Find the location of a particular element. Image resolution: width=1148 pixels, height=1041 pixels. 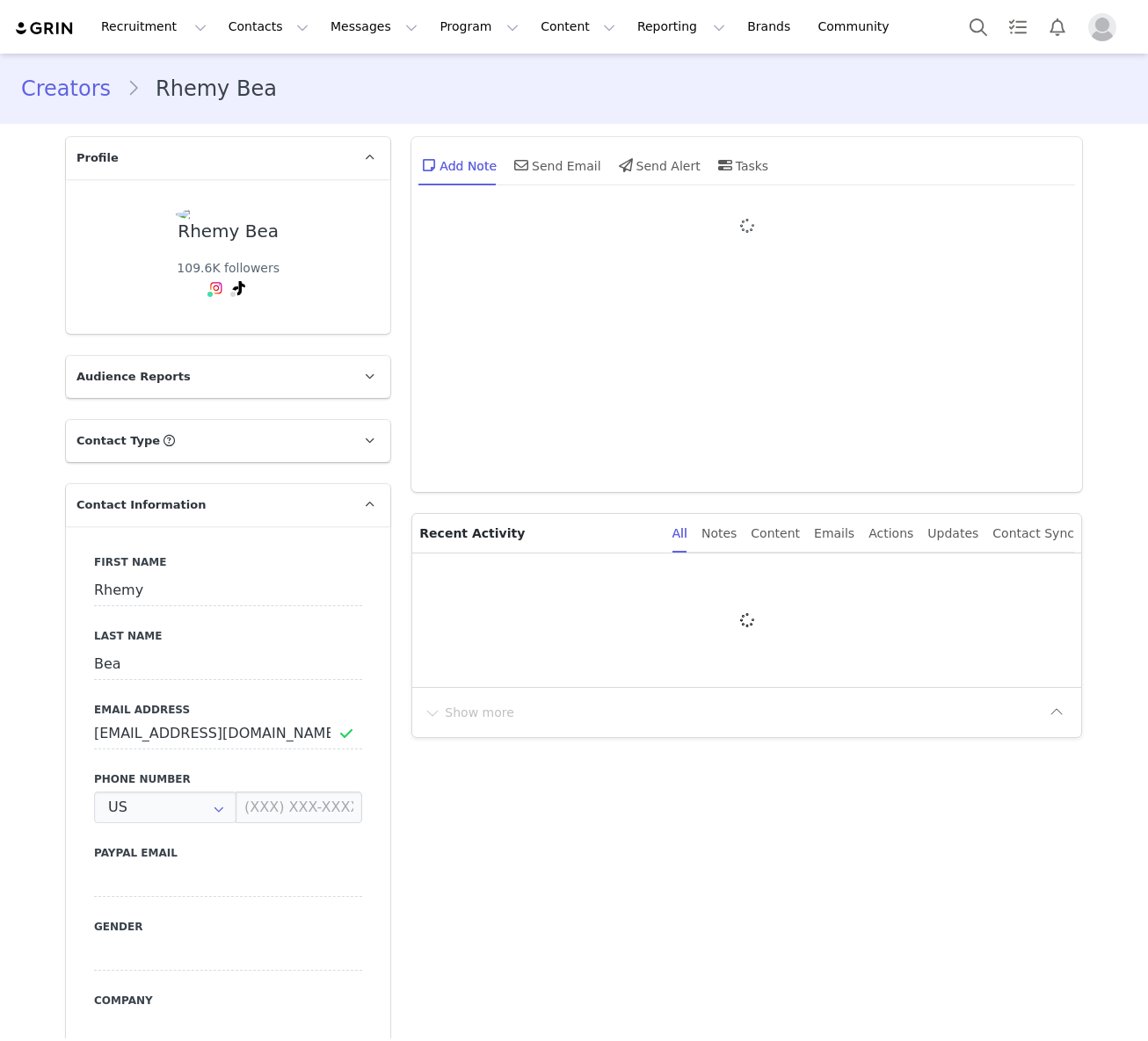

button: Profile is located at coordinates (1106, 27).